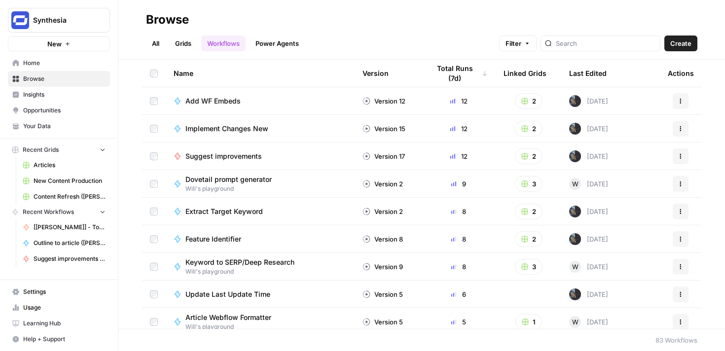 This screenshot has height=351, width=725. Describe the element at coordinates (16, 13) in the screenshot. I see `button: go back` at that location.